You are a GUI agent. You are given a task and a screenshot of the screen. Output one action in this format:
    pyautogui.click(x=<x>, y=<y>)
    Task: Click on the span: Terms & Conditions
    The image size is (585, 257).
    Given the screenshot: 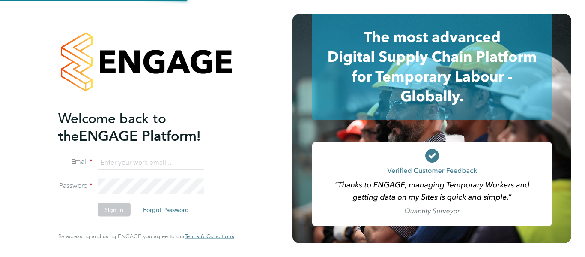 What is the action you would take?
    pyautogui.click(x=209, y=236)
    